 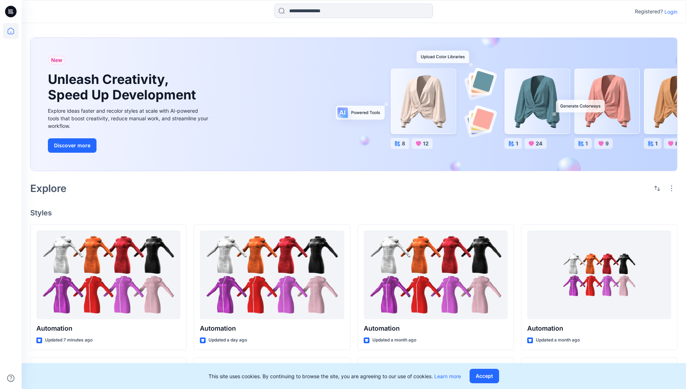 What do you see at coordinates (671, 12) in the screenshot?
I see `p: Login` at bounding box center [671, 12].